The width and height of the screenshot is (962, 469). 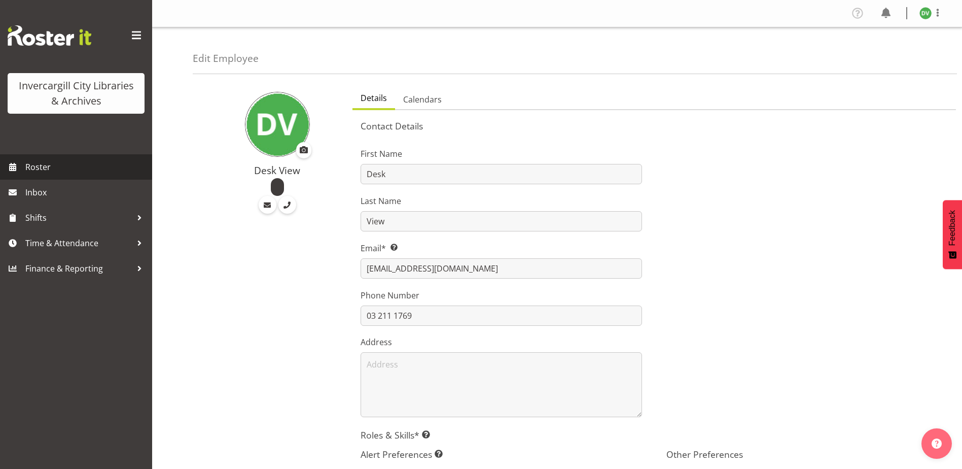 I want to click on span: Feedback, so click(x=953, y=228).